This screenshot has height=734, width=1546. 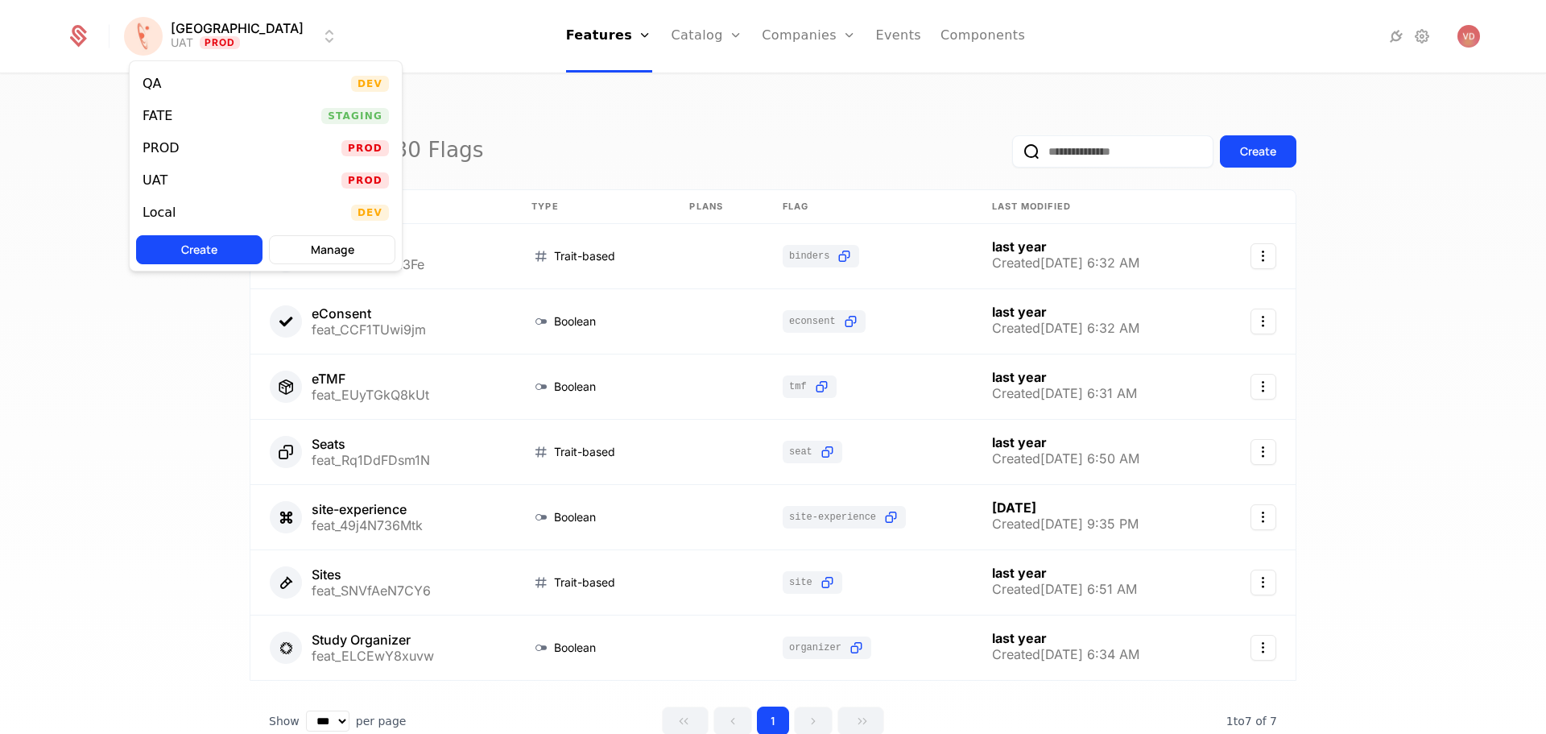 What do you see at coordinates (155, 180) in the screenshot?
I see `div: UAT` at bounding box center [155, 180].